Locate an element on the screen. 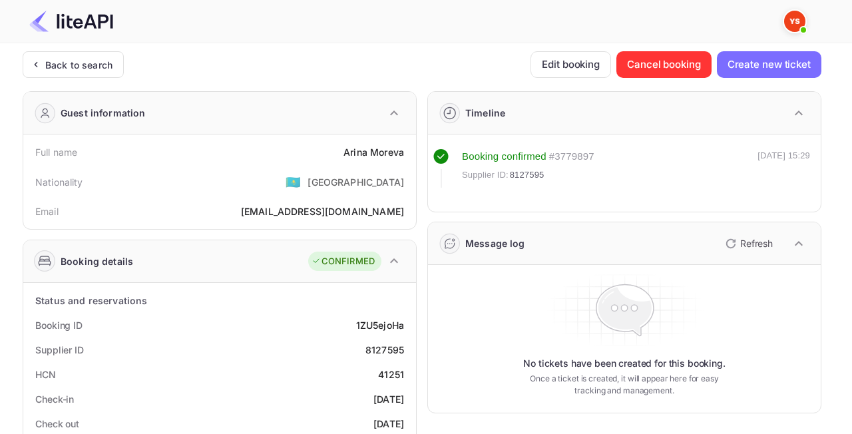  img: LiteAPI Logo is located at coordinates (71, 21).